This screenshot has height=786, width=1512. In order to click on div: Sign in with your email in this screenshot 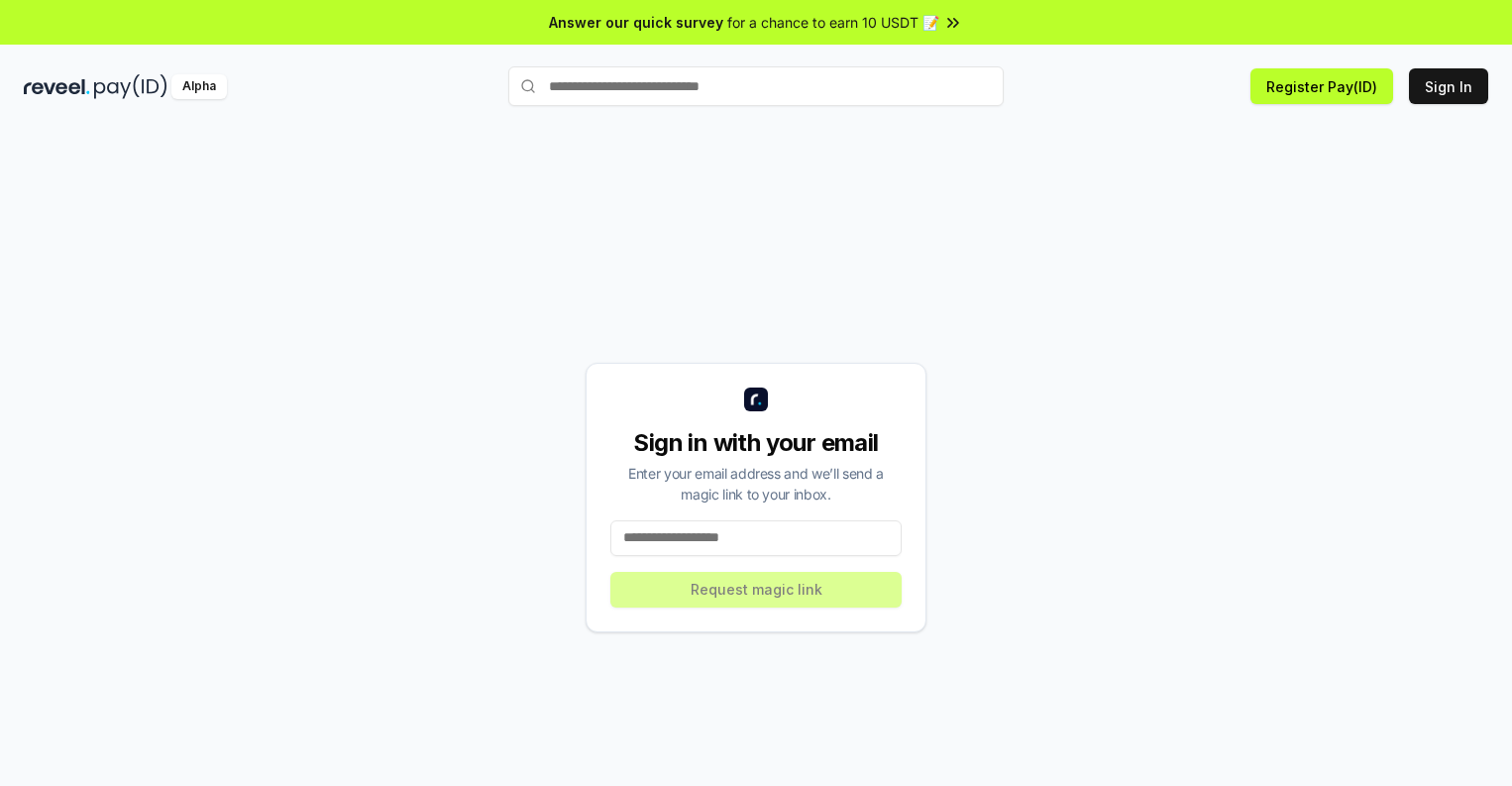, I will do `click(756, 443)`.